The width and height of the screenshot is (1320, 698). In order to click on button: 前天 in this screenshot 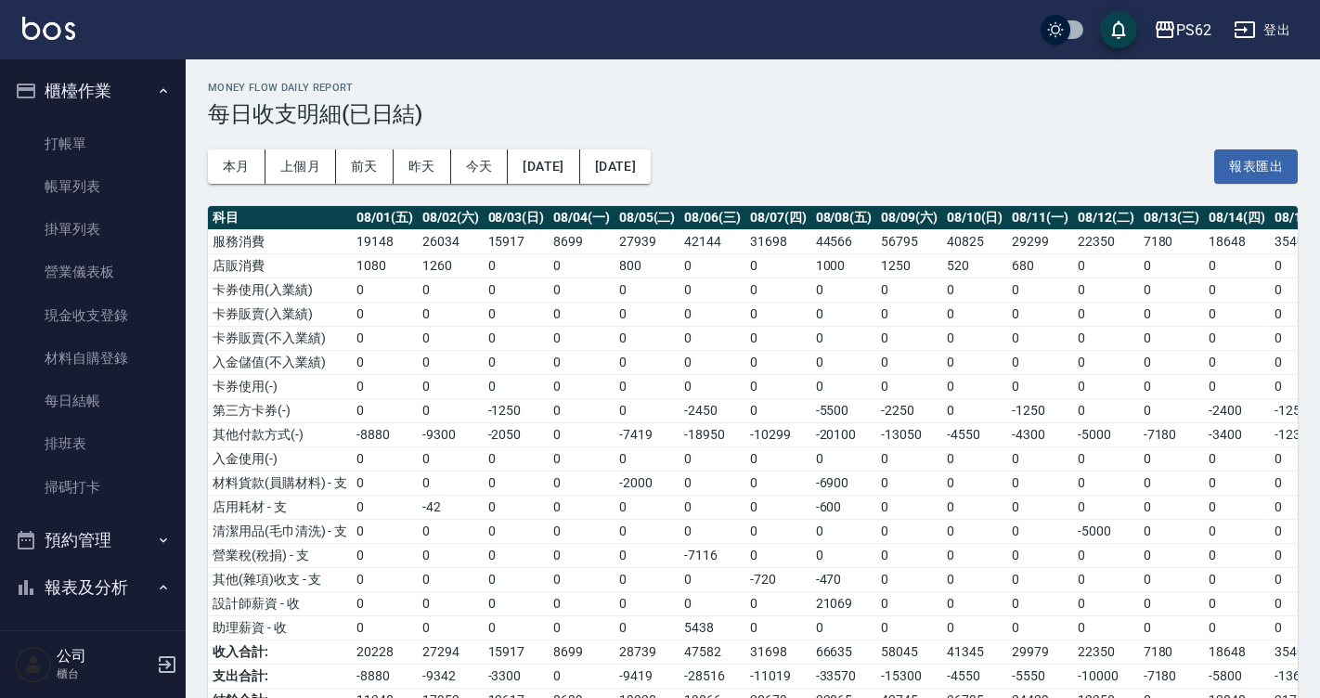, I will do `click(365, 166)`.